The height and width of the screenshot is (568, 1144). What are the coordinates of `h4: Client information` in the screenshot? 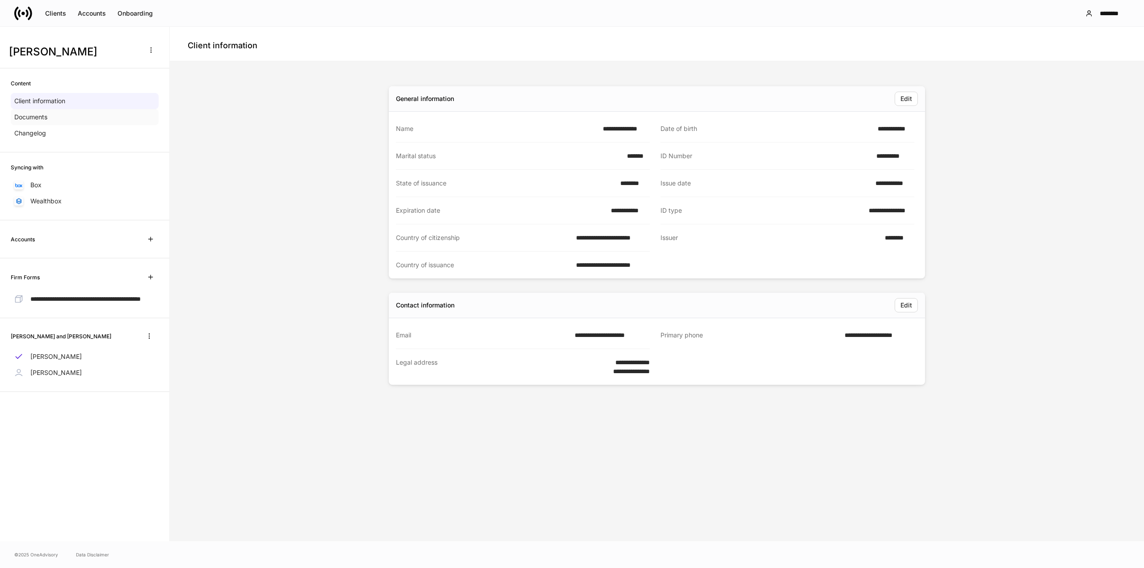 It's located at (223, 46).